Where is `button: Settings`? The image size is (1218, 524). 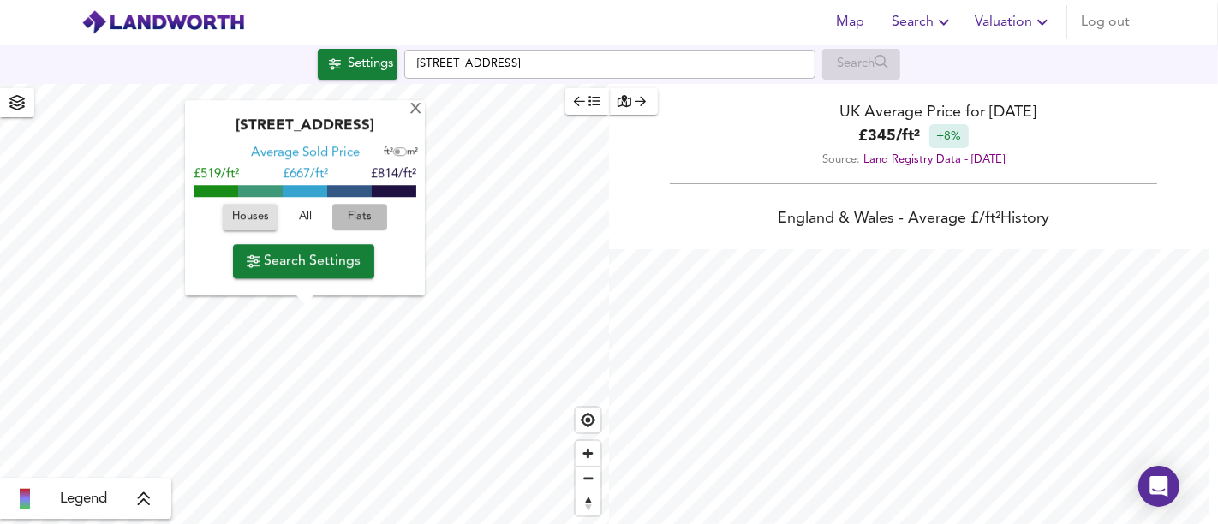
button: Settings is located at coordinates (357, 64).